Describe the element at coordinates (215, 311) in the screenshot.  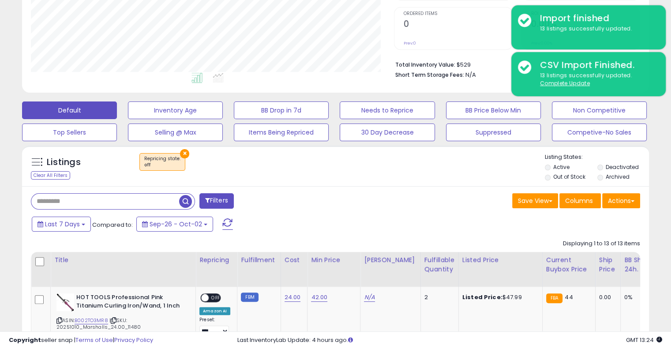
I see `div: Amazon AI` at that location.